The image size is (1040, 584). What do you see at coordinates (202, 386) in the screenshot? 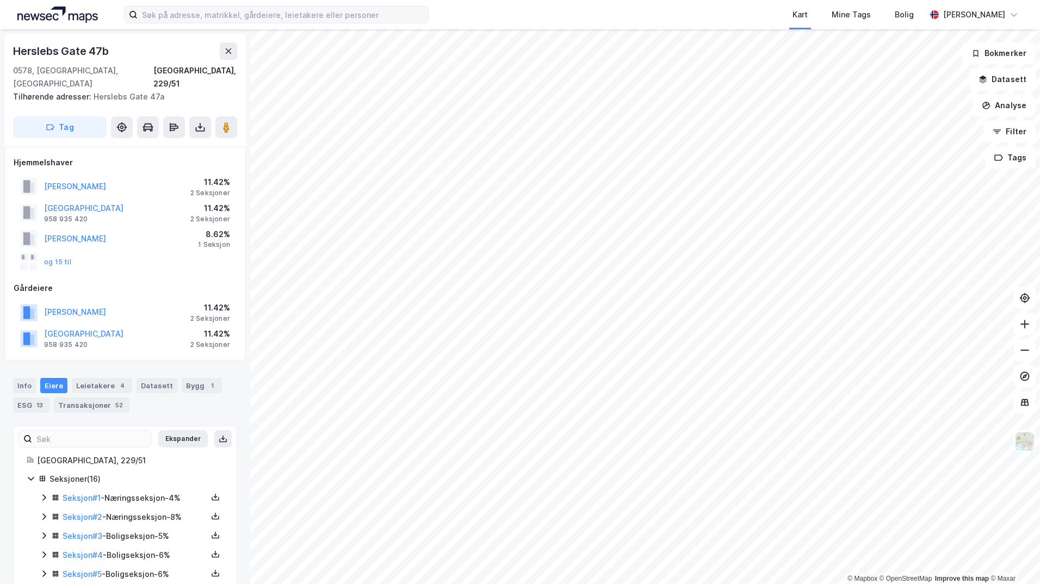
I see `div: Bygg` at bounding box center [202, 386].